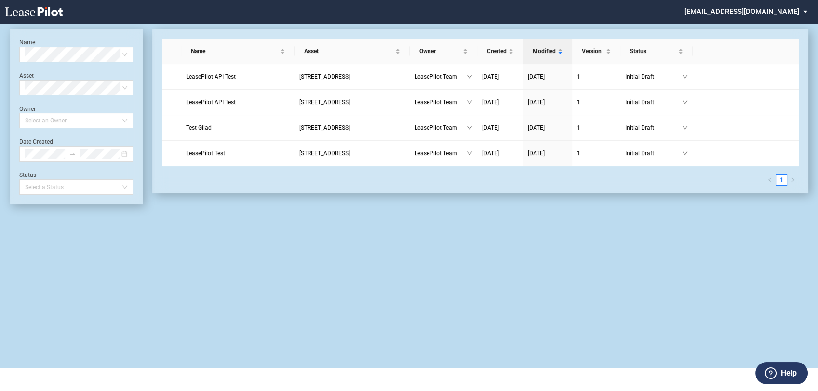 The height and width of the screenshot is (391, 818). Describe the element at coordinates (238, 51) in the screenshot. I see `th: Name` at that location.